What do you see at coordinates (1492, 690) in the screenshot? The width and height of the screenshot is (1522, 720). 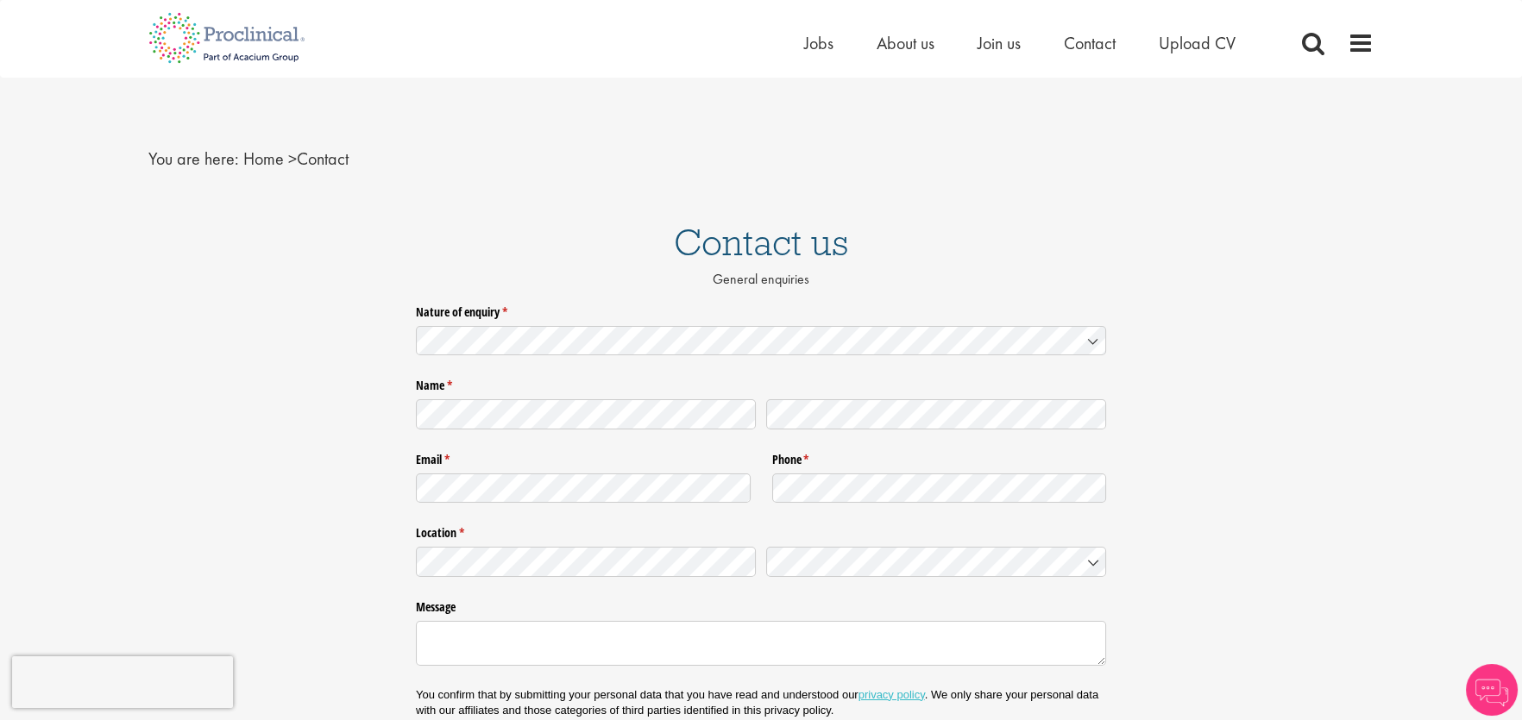 I see `img: Chatbot` at bounding box center [1492, 690].